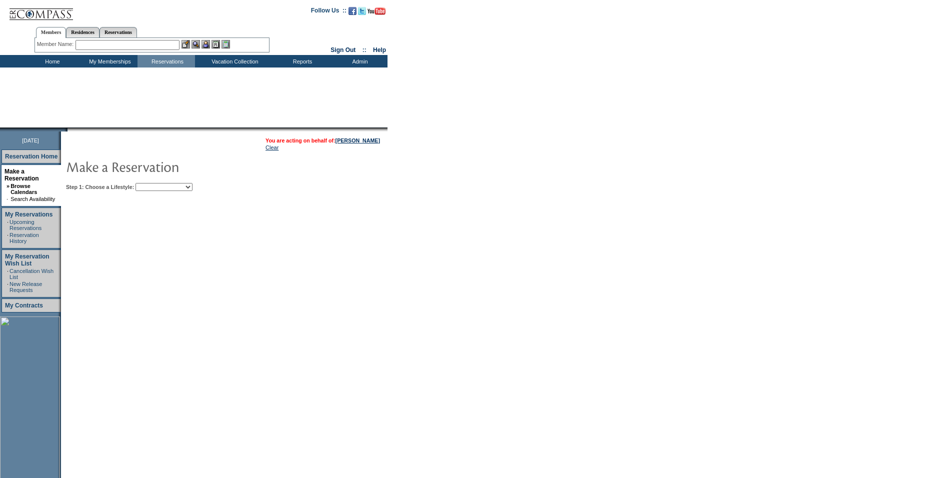  Describe the element at coordinates (359, 61) in the screenshot. I see `td: Admin` at that location.